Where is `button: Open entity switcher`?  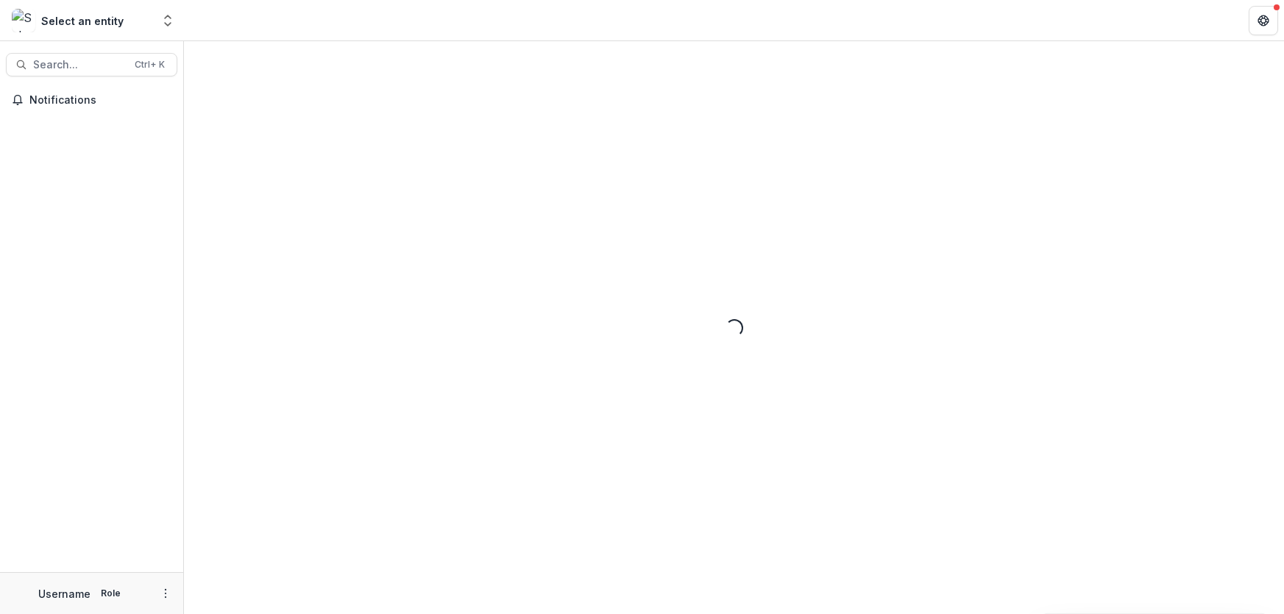
button: Open entity switcher is located at coordinates (168, 21).